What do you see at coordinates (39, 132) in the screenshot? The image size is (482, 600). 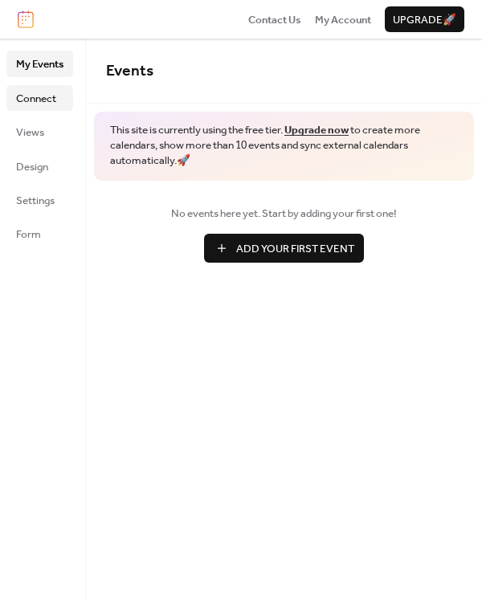 I see `a: Views` at bounding box center [39, 132].